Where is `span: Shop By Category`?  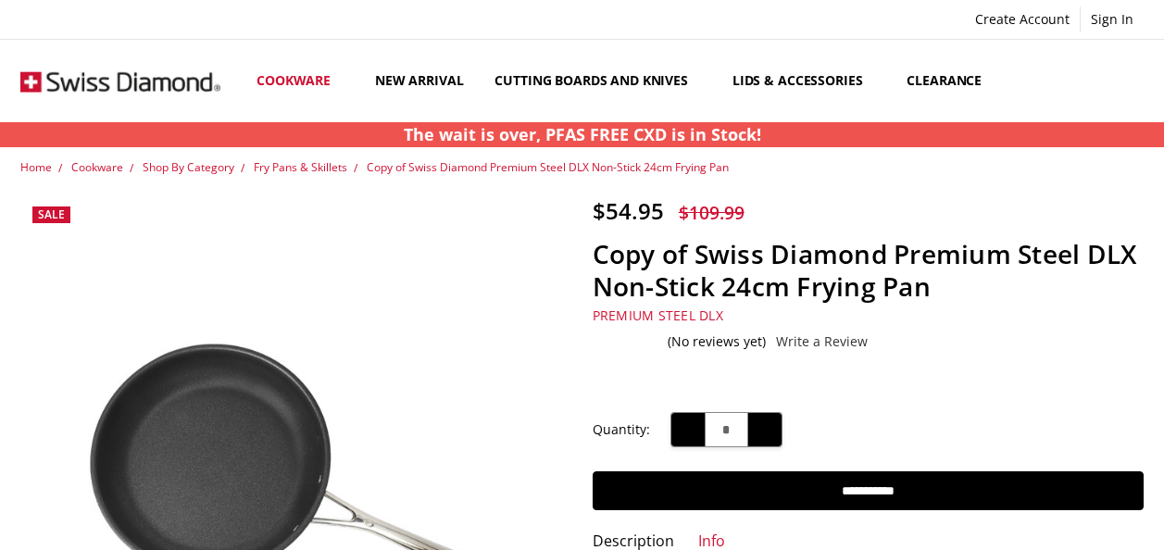 span: Shop By Category is located at coordinates (188, 167).